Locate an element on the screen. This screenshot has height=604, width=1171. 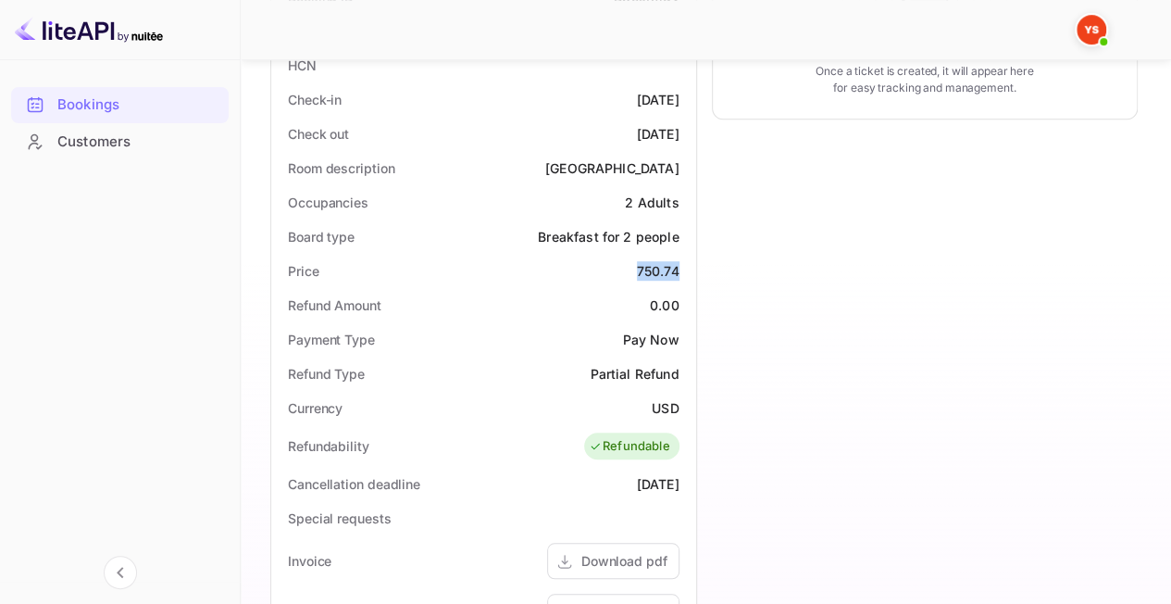
div: USD is located at coordinates (665, 407).